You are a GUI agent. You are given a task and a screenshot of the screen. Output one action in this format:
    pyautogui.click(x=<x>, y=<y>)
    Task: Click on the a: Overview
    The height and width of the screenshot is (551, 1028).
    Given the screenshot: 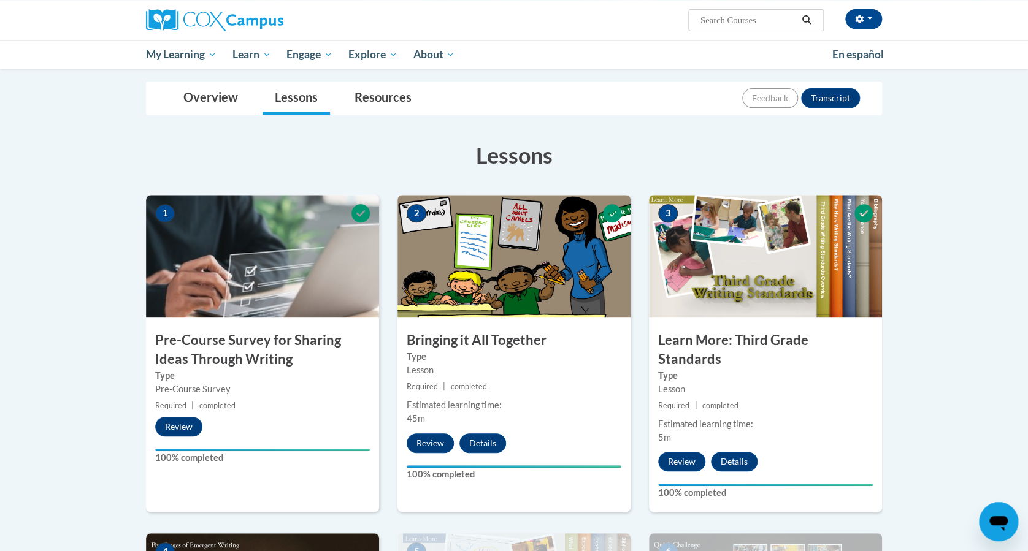 What is the action you would take?
    pyautogui.click(x=210, y=98)
    